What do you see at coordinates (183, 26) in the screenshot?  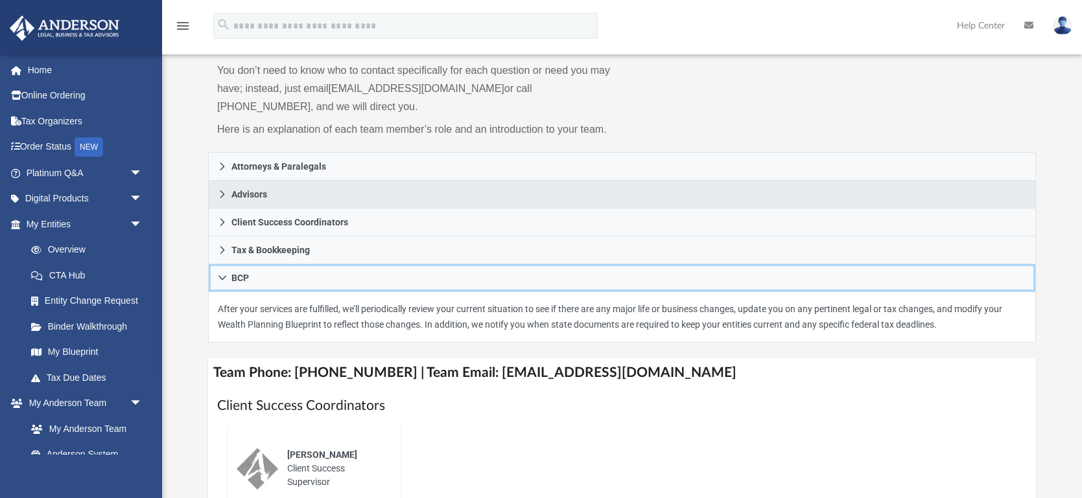 I see `i: menu` at bounding box center [183, 26].